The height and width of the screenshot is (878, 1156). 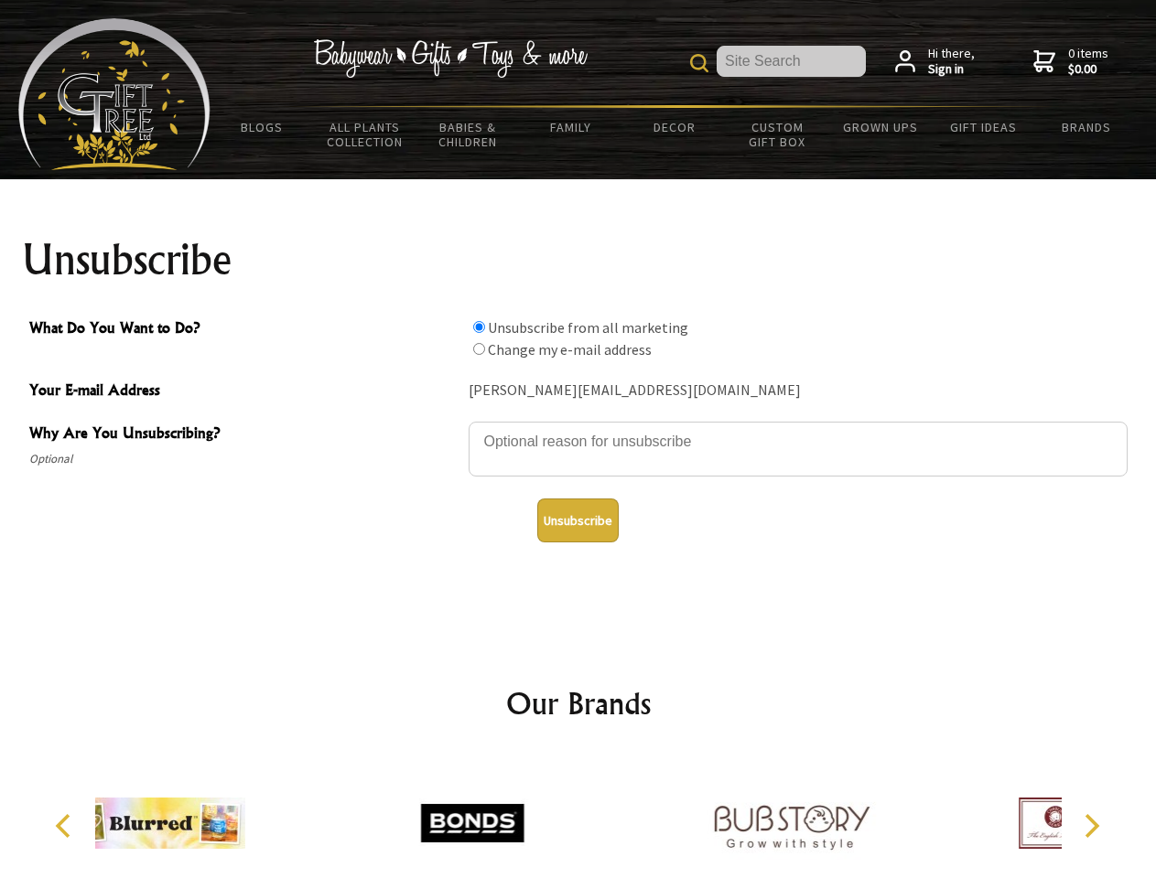 What do you see at coordinates (951, 61) in the screenshot?
I see `span: Hi there,` at bounding box center [951, 61].